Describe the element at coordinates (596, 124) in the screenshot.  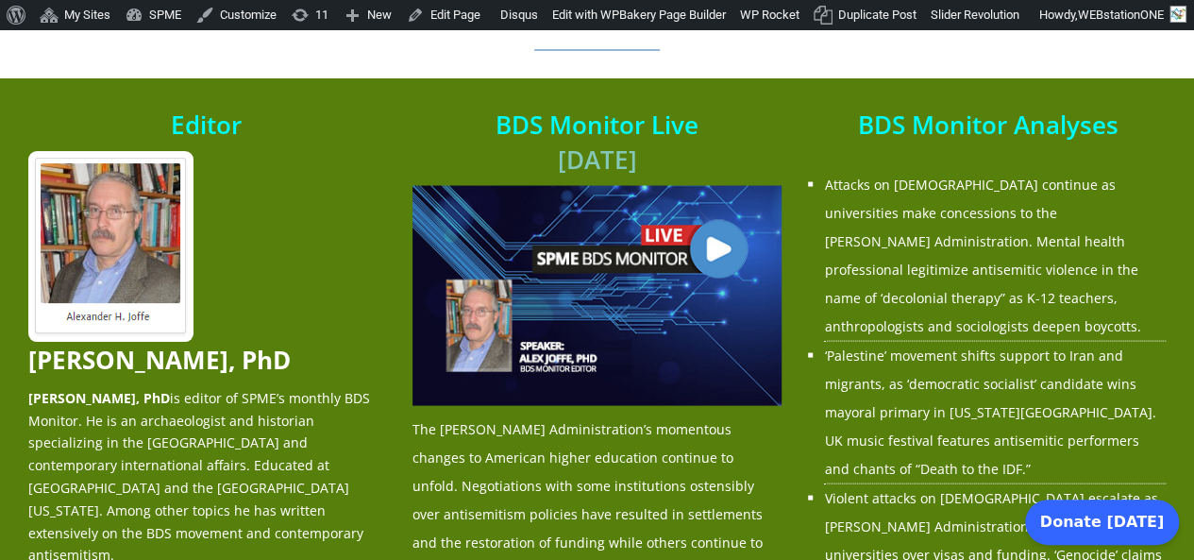
I see `span: BDS Monitor Live` at that location.